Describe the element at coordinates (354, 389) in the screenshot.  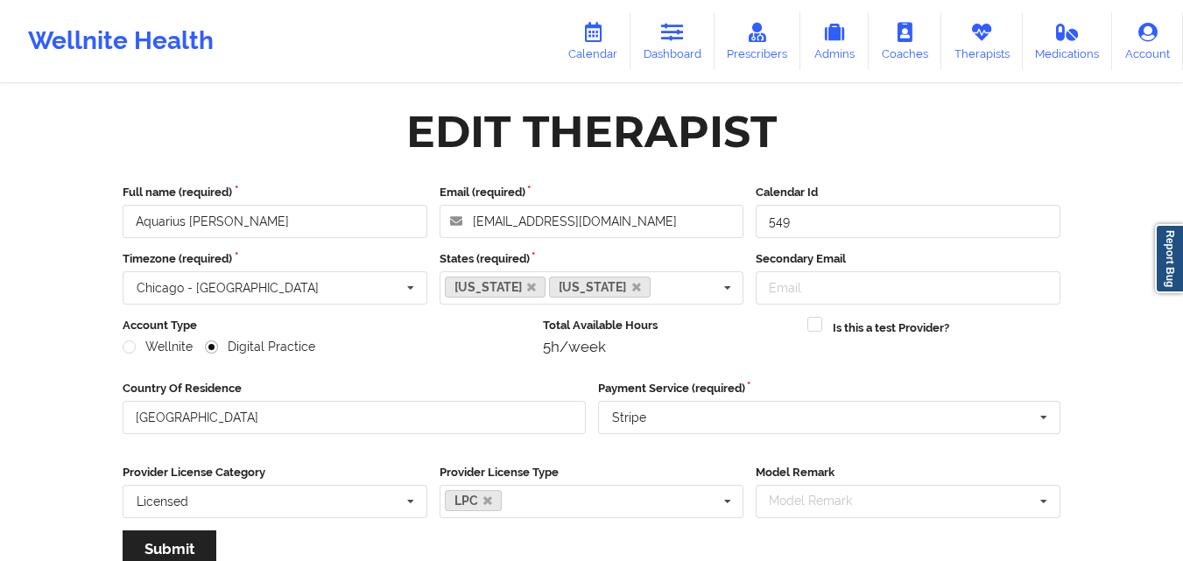
I see `label: Country Of Residence` at that location.